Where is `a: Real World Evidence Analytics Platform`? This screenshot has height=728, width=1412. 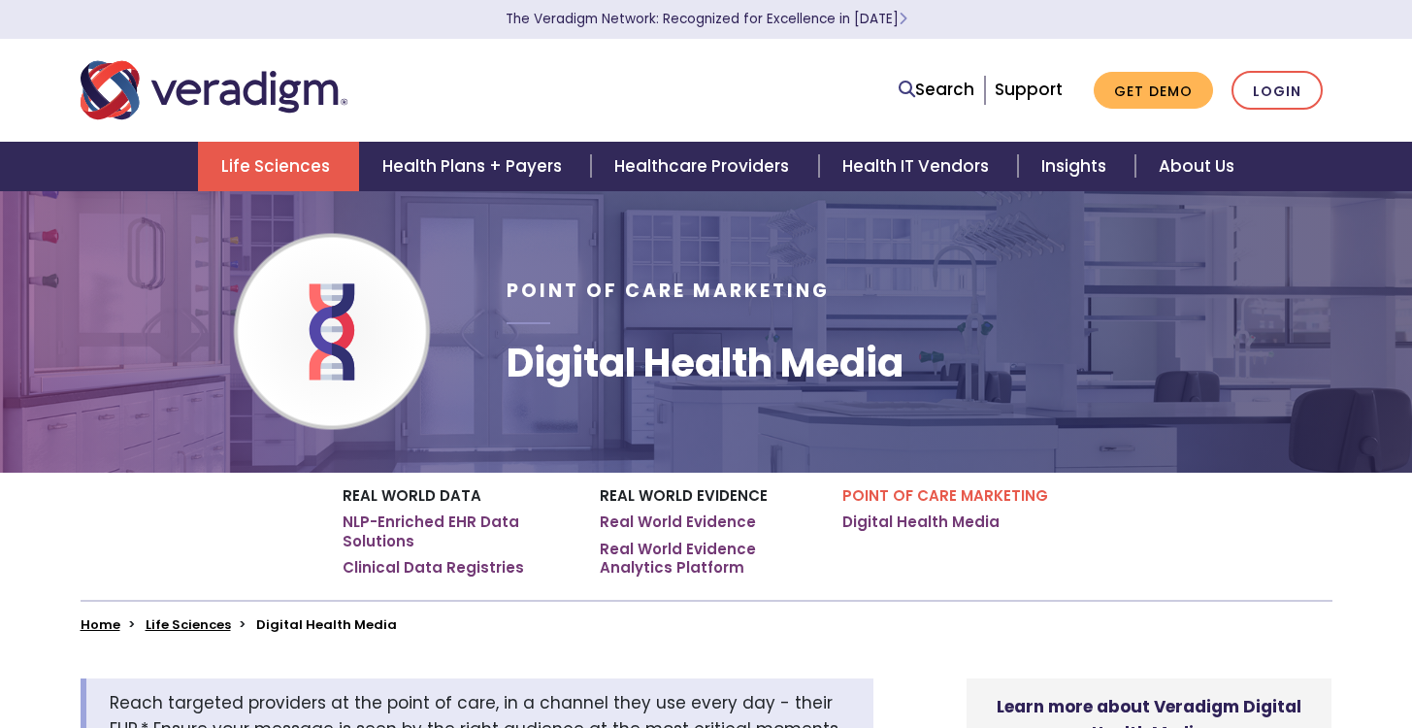 a: Real World Evidence Analytics Platform is located at coordinates (707, 558).